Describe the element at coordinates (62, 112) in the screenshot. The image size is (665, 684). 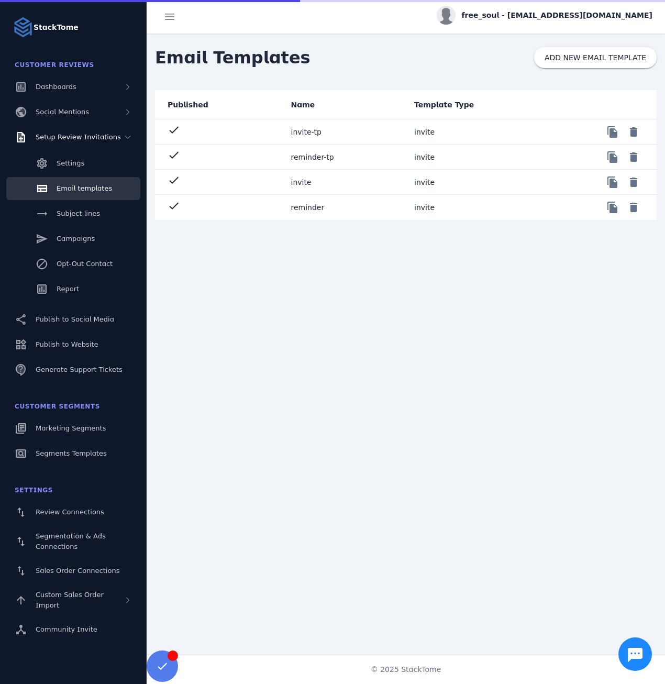
I see `span: Social Mentions` at that location.